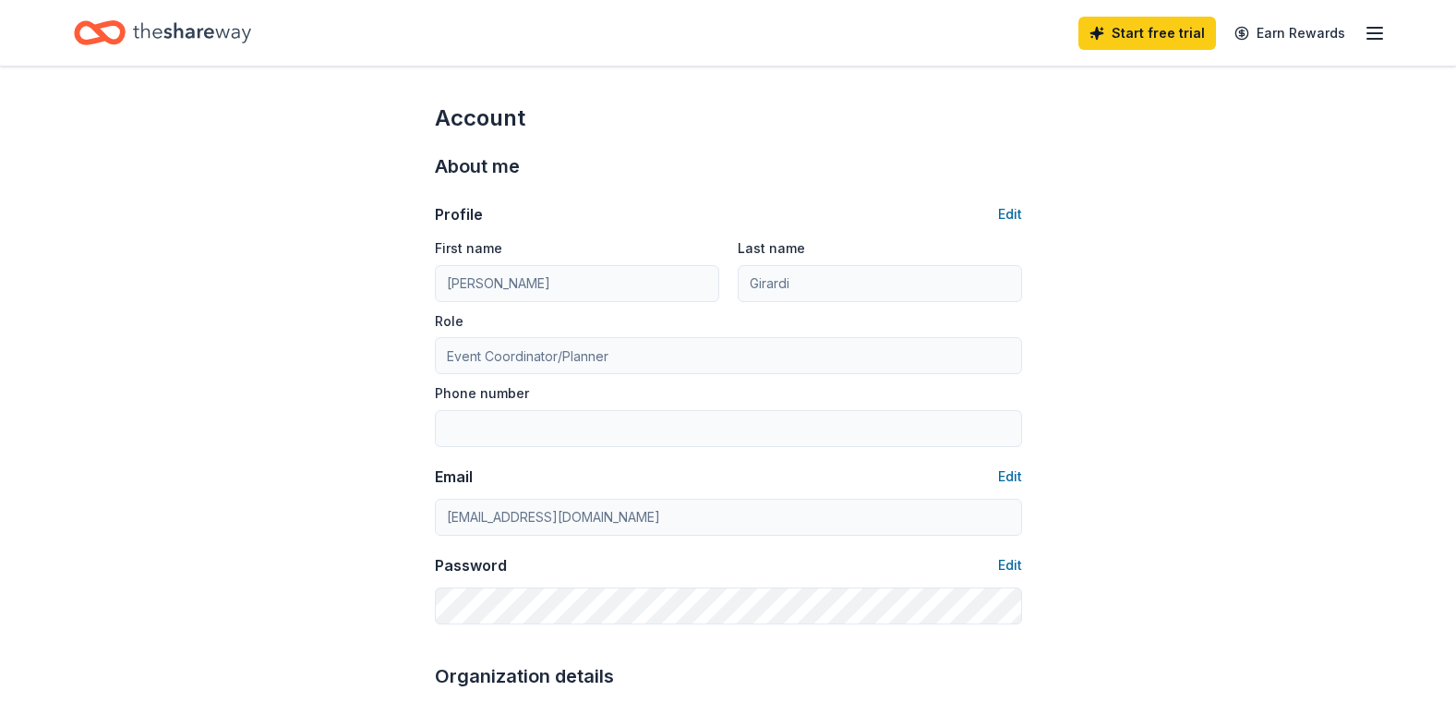 This screenshot has width=1456, height=715. Describe the element at coordinates (482, 393) in the screenshot. I see `label: Phone number` at that location.